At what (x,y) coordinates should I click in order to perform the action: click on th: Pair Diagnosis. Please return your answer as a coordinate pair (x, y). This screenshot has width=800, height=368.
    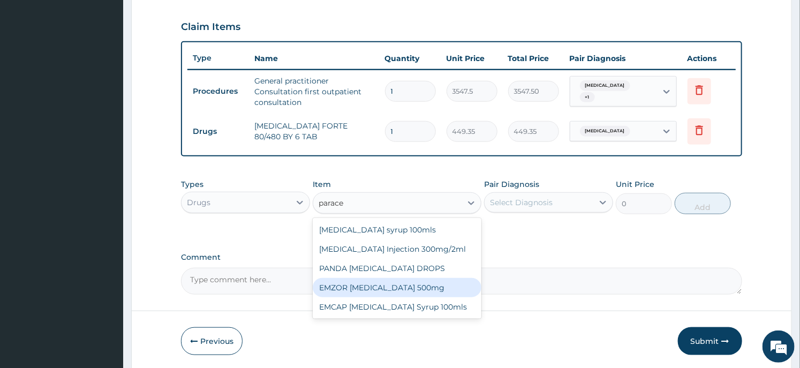
    Looking at the image, I should click on (623, 58).